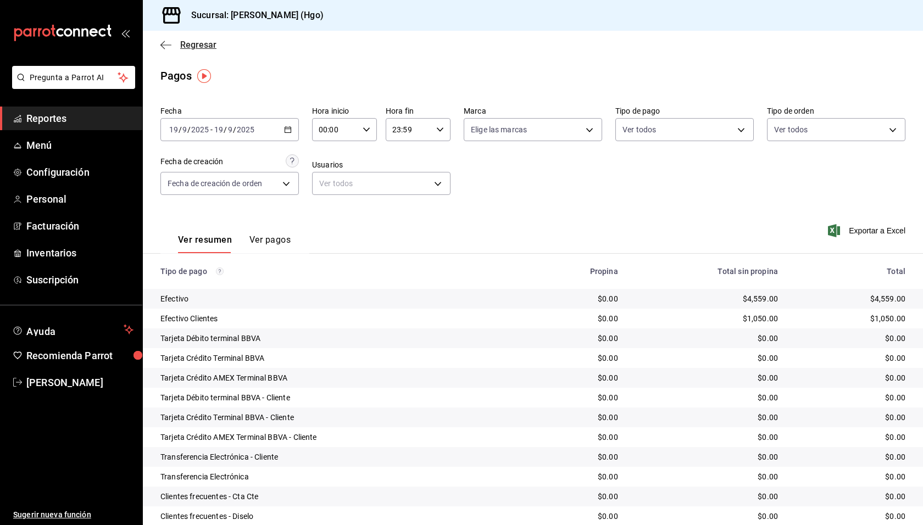 This screenshot has height=525, width=923. What do you see at coordinates (176, 76) in the screenshot?
I see `div: Pagos` at bounding box center [176, 76].